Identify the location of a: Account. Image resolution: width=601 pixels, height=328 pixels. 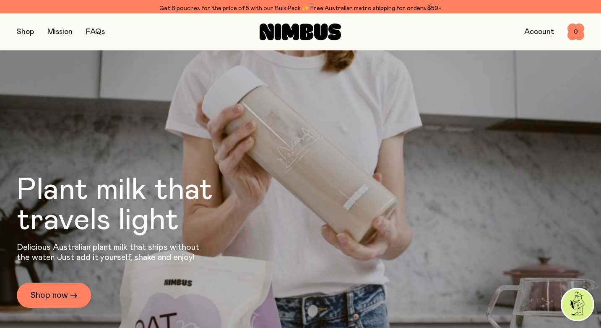
(539, 32).